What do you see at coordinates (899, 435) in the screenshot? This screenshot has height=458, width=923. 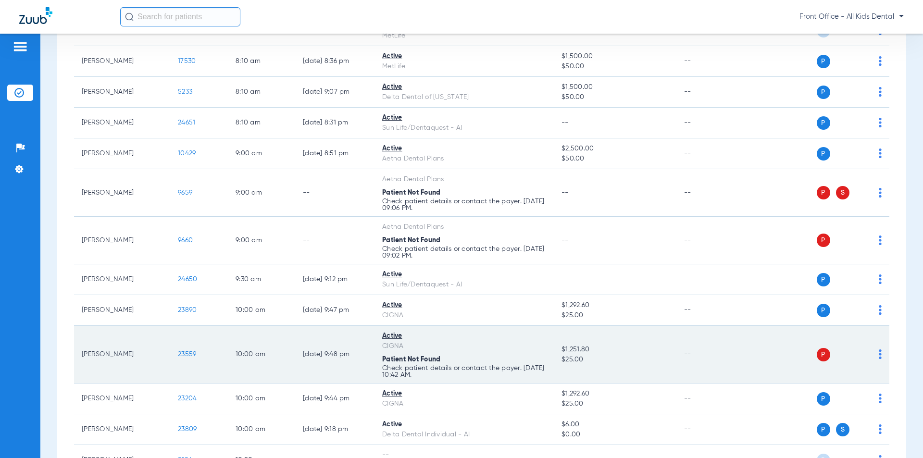 I see `div: Chat Widget` at bounding box center [899, 435].